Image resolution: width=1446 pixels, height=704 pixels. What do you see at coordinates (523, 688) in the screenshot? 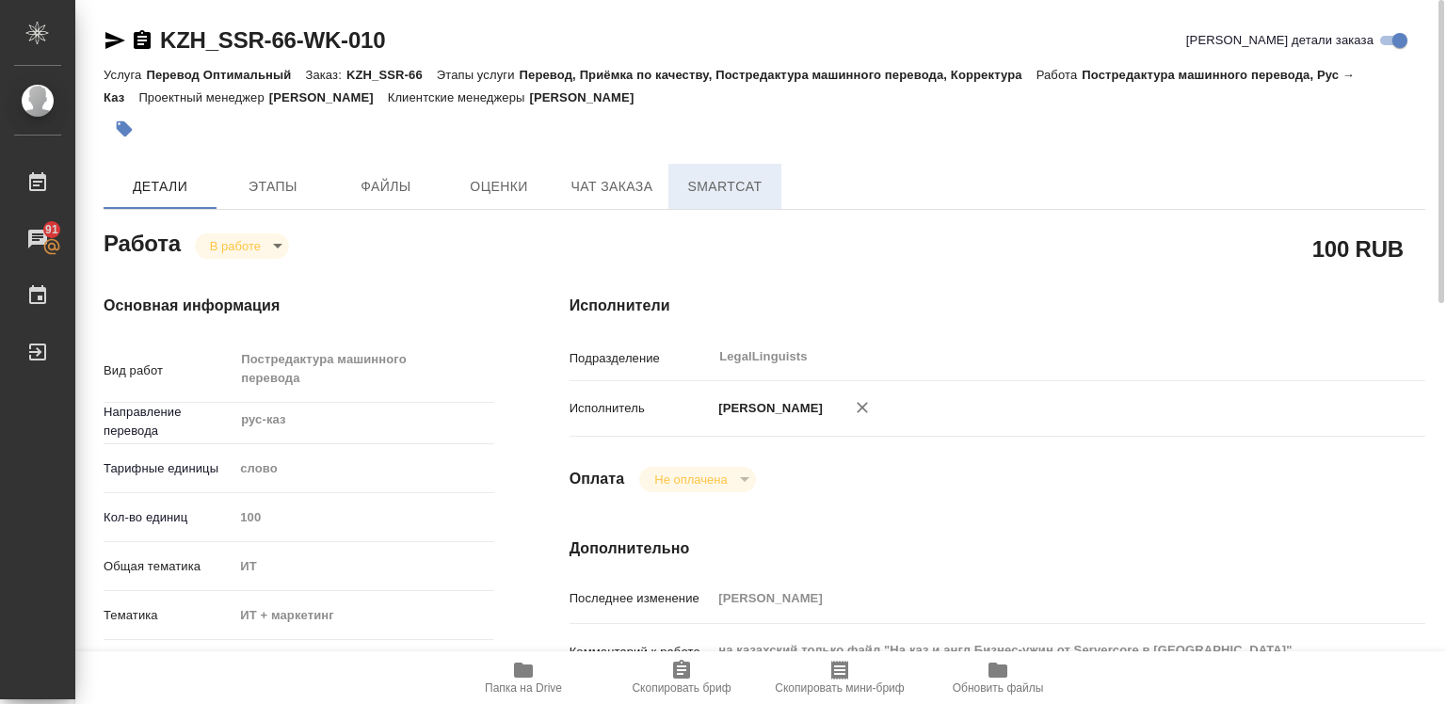
I see `span: Папка на Drive` at bounding box center [523, 688].